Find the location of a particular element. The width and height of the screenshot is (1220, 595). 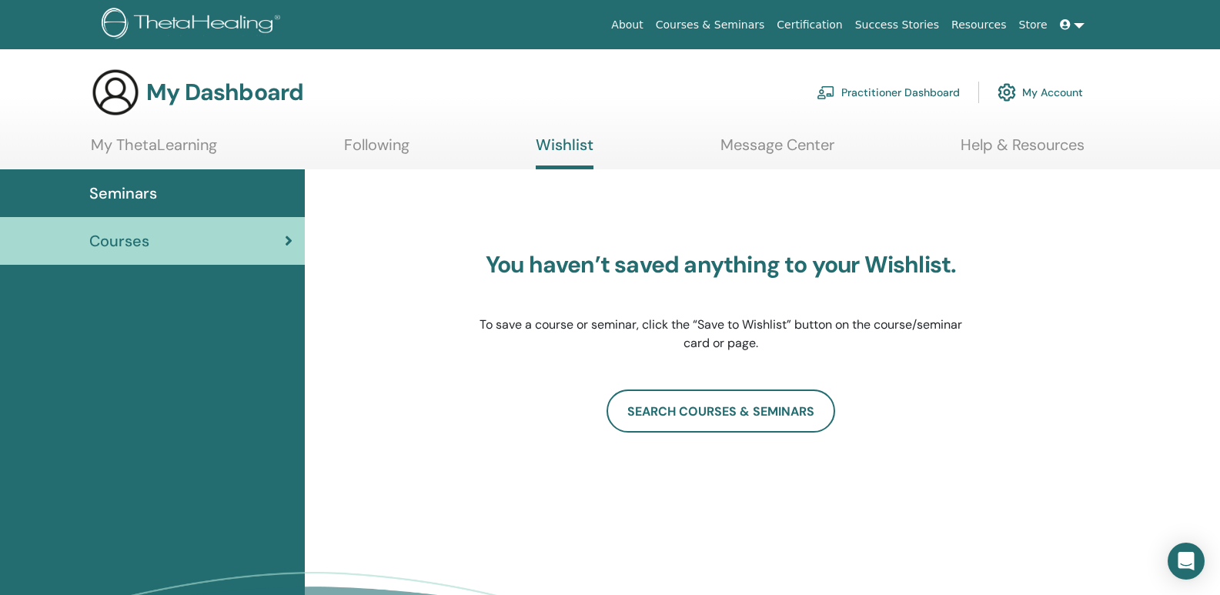

p: To save a course or seminar, click the “Save to Wishlist” button on the course/seminar card or page. is located at coordinates (721, 334).